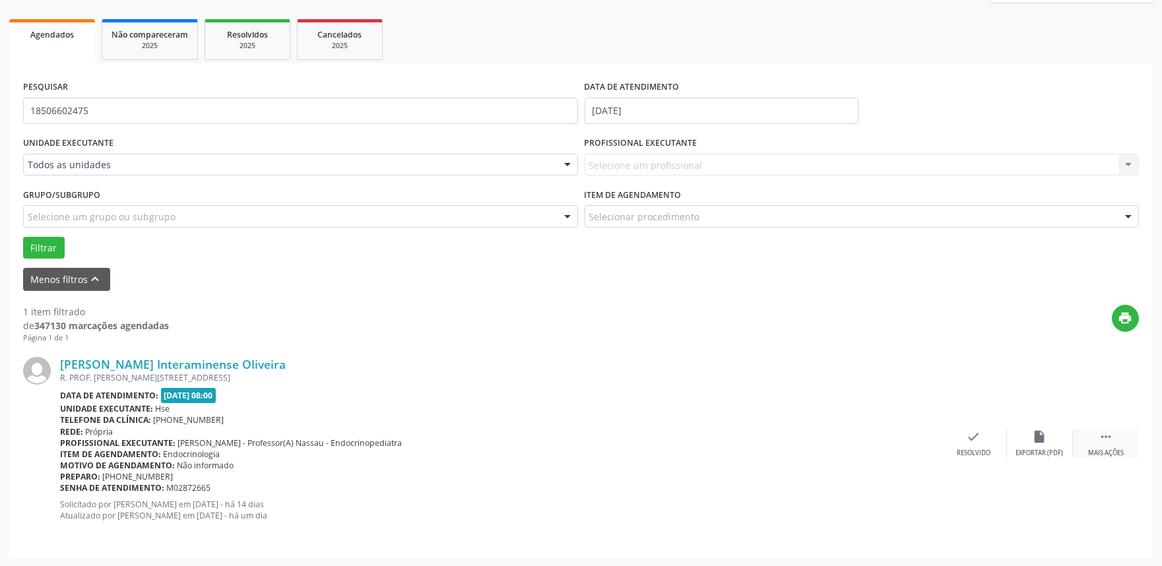 This screenshot has width=1162, height=566. I want to click on span: Agendados, so click(52, 34).